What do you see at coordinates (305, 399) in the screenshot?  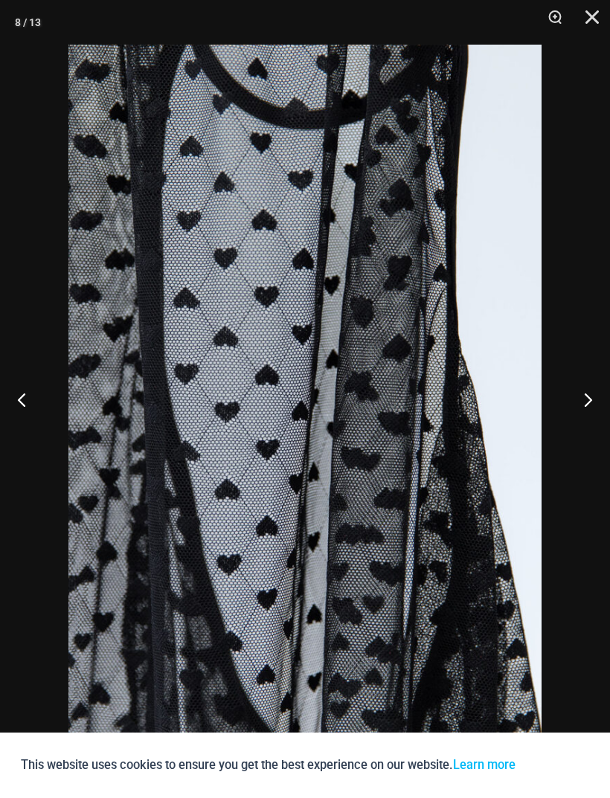 I see `img: Delta Black Hearts 5612 Dress 16` at bounding box center [305, 399].